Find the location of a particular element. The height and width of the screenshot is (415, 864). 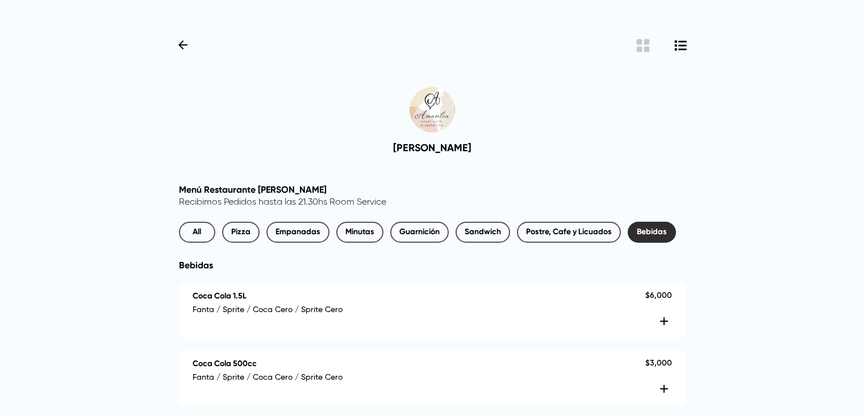

h4: Coca Cola 500cc is located at coordinates (224, 363).